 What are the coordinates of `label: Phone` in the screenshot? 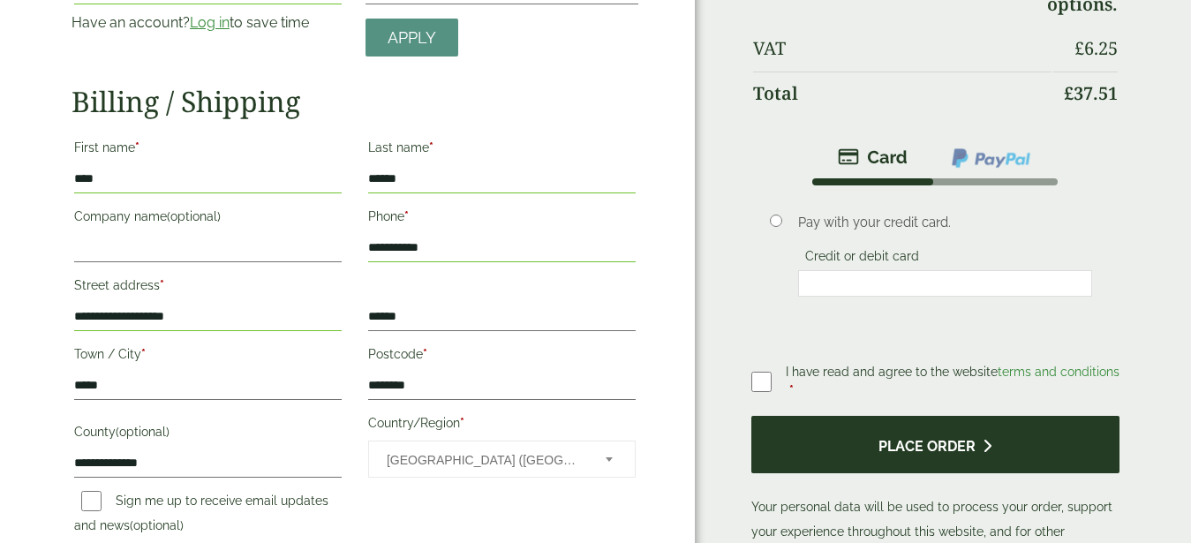 It's located at (501, 219).